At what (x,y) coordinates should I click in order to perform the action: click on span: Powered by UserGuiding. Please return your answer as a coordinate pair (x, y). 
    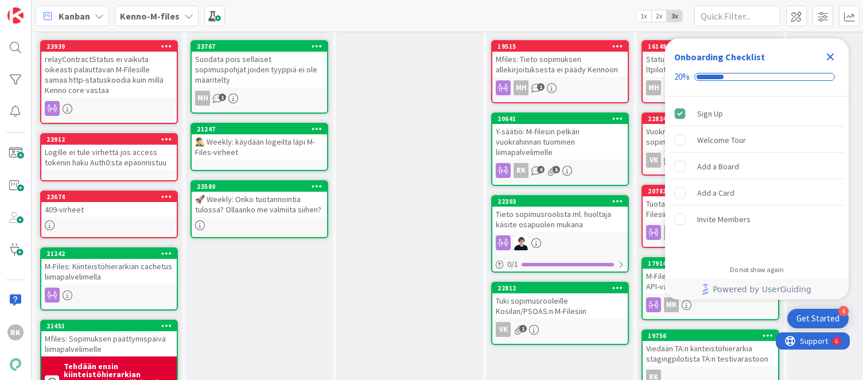
    Looking at the image, I should click on (762, 289).